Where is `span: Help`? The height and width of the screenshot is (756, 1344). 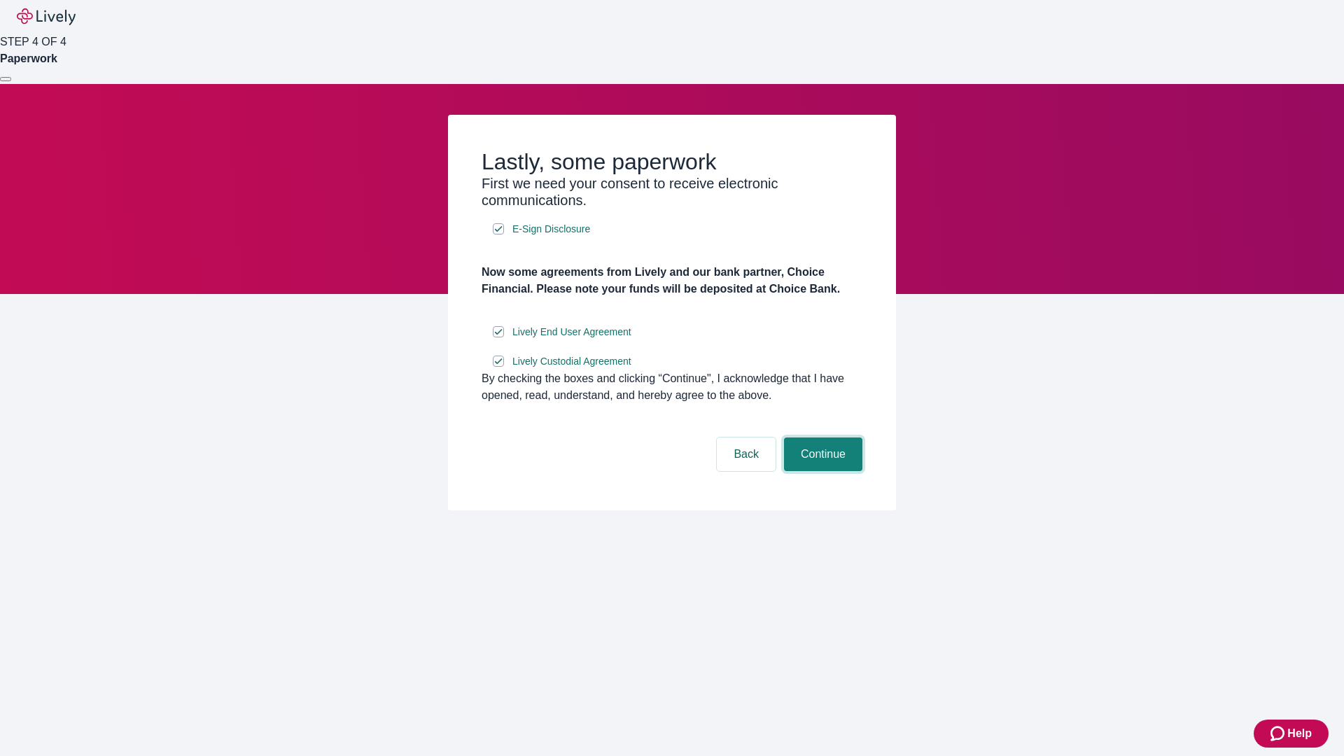 span: Help is located at coordinates (1299, 734).